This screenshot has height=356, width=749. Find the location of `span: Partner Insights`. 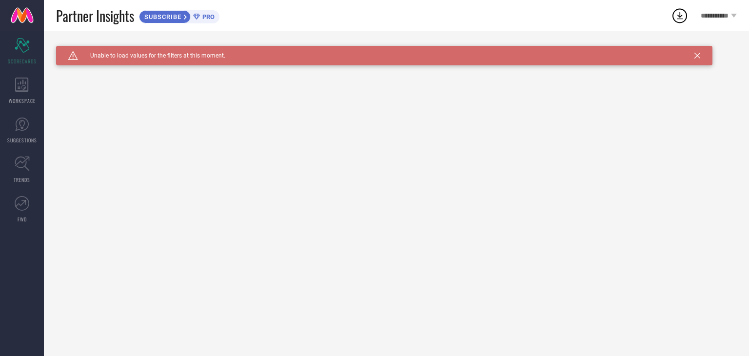

span: Partner Insights is located at coordinates (95, 16).